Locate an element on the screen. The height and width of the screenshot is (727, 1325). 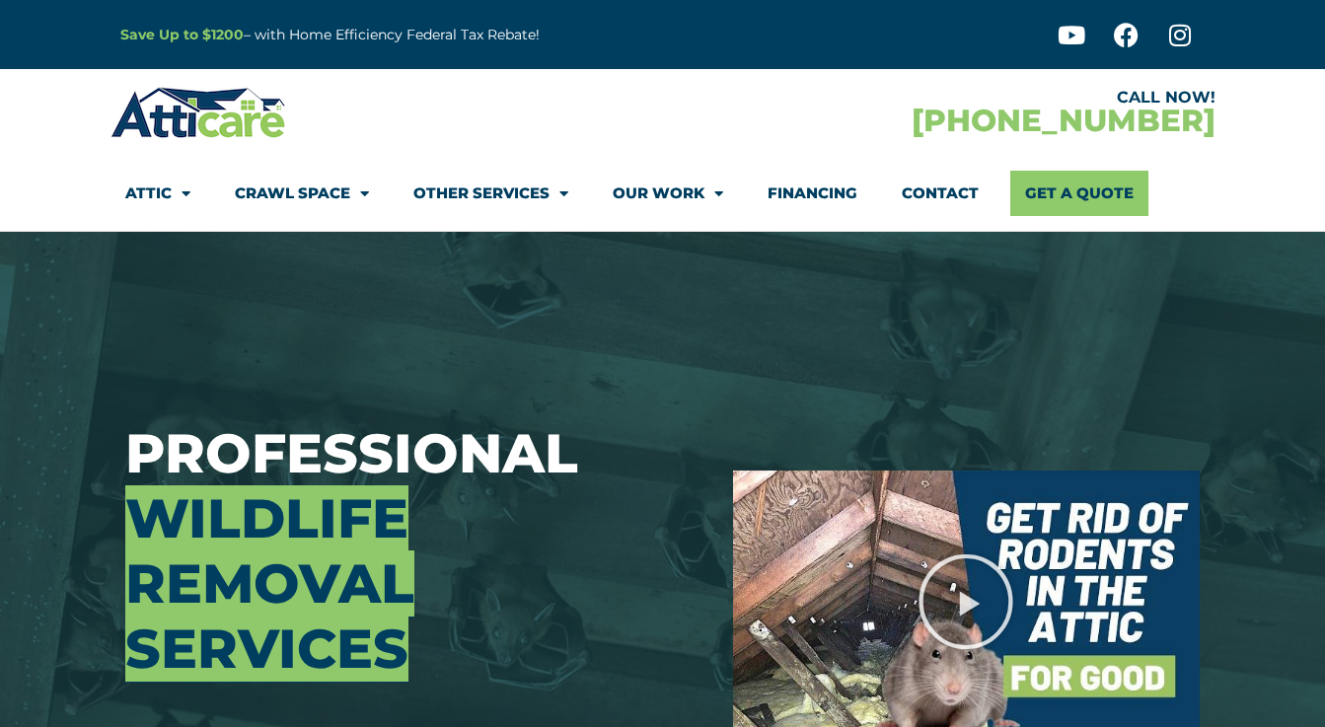
strong: Save Up to $1200 is located at coordinates (182, 35).